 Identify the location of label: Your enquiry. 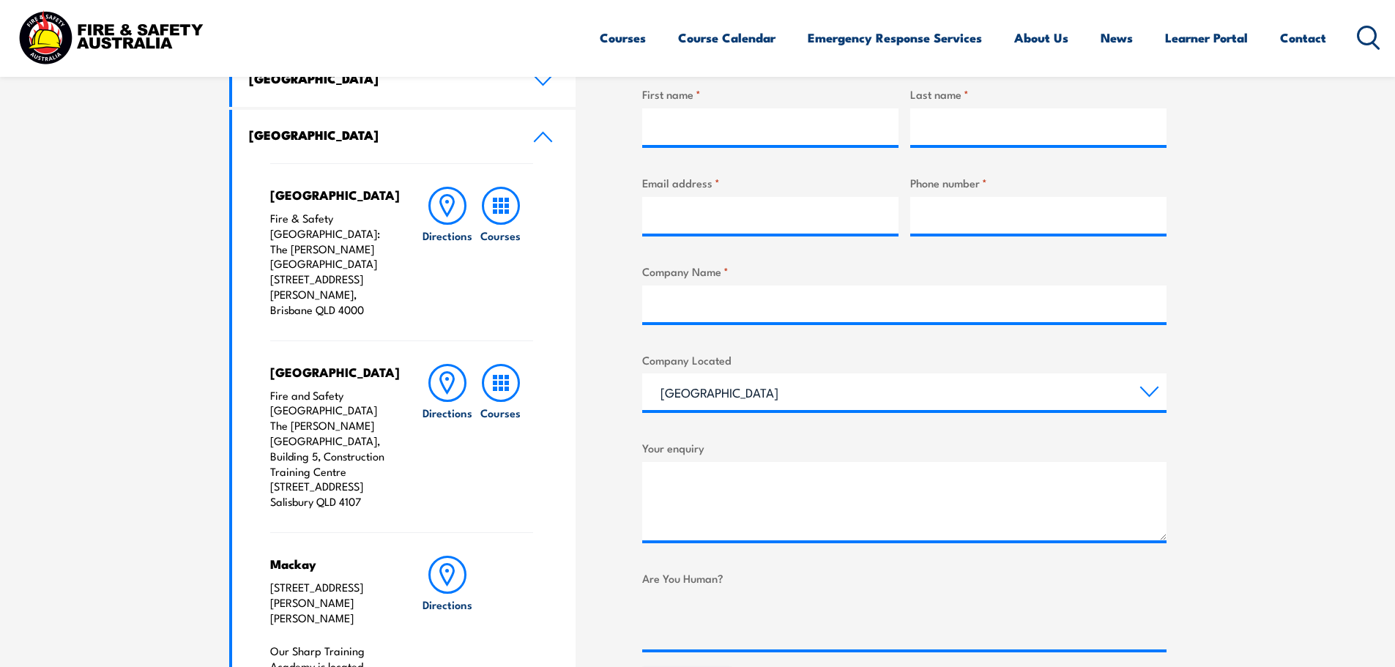
(904, 447).